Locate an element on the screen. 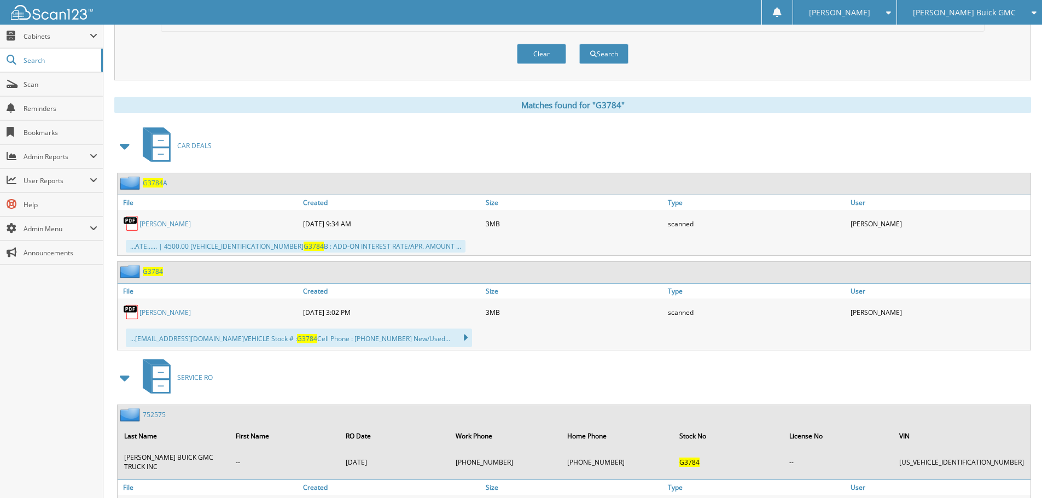 Image resolution: width=1042 pixels, height=498 pixels. a: G3784 is located at coordinates (153, 271).